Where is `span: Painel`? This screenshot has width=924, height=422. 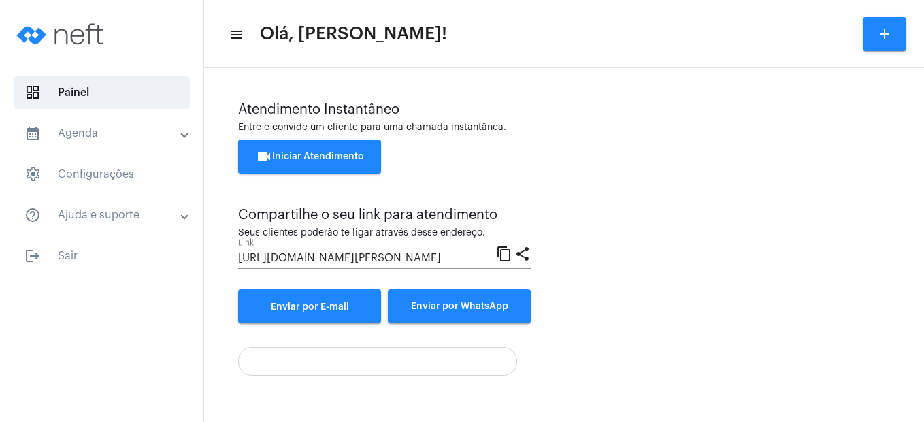
span: Painel is located at coordinates (101, 93).